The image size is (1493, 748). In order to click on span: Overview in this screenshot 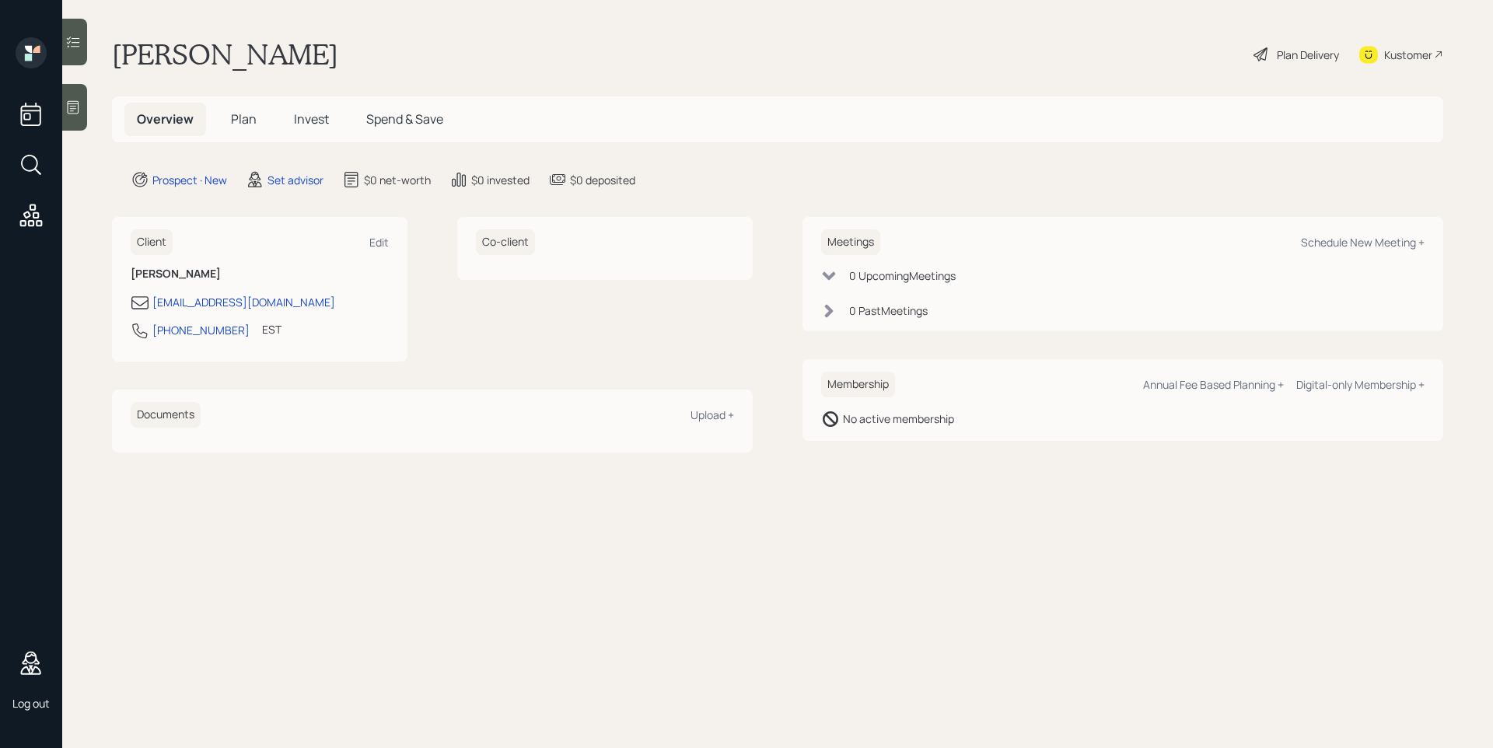, I will do `click(165, 119)`.